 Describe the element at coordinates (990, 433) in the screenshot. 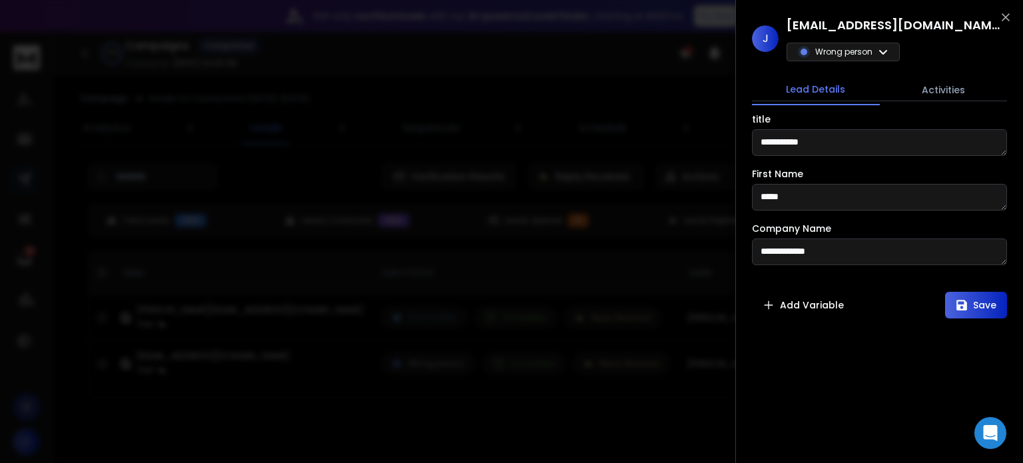

I see `div: Open Intercom Messenger` at that location.